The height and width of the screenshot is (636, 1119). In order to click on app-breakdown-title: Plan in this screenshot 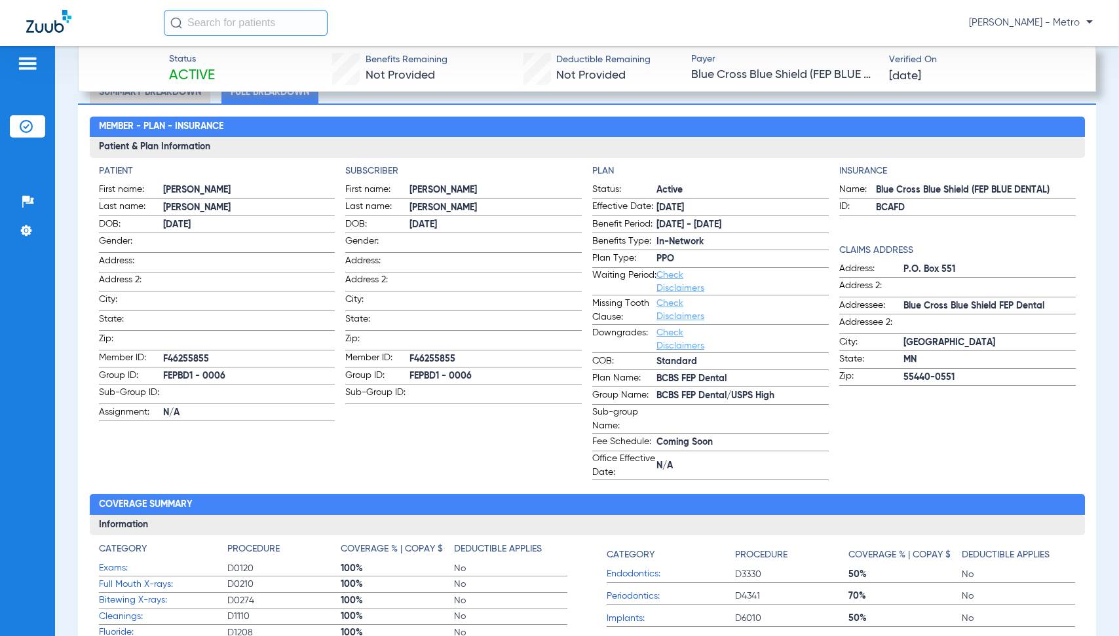, I will do `click(710, 171)`.